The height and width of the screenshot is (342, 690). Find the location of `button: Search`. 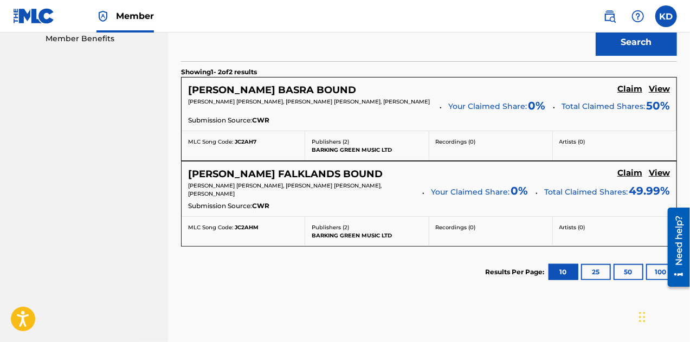

button: Search is located at coordinates (636, 42).